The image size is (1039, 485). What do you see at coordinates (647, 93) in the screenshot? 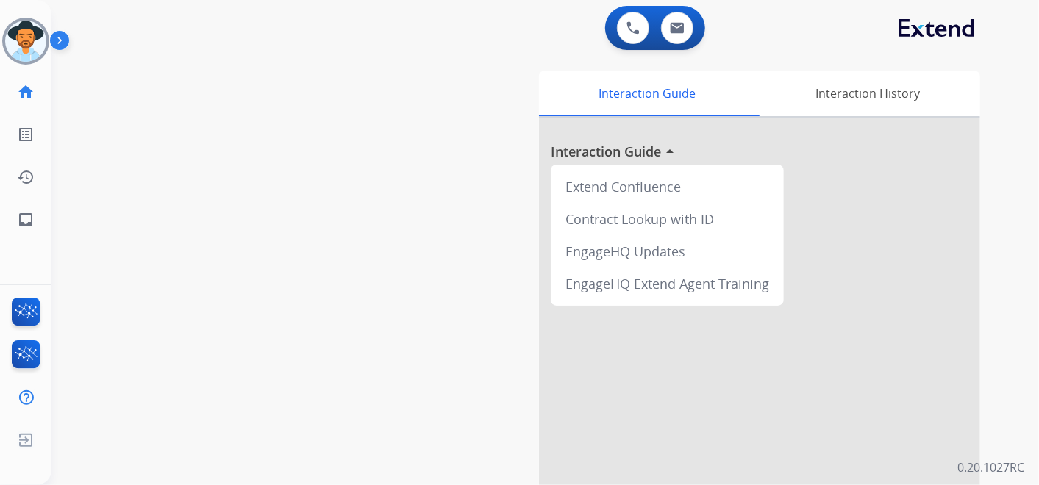
I see `div: Interaction Guide` at bounding box center [647, 93].